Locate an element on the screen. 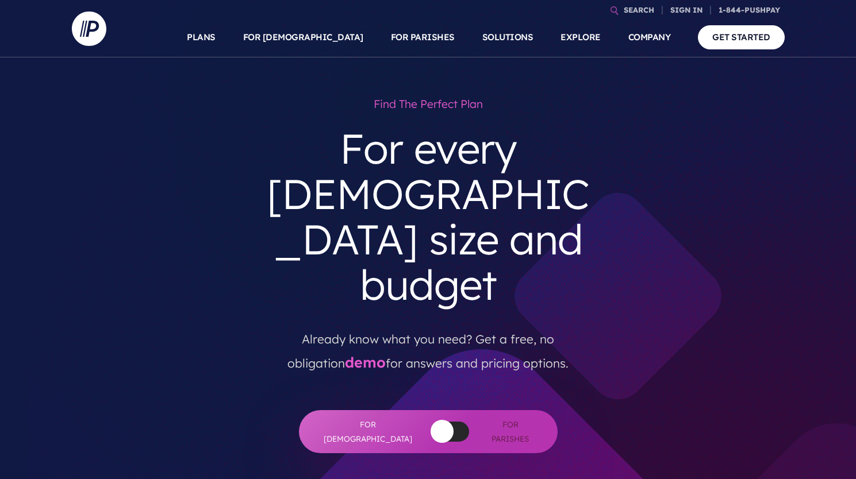 The width and height of the screenshot is (856, 479). a: GET STARTED is located at coordinates (741, 37).